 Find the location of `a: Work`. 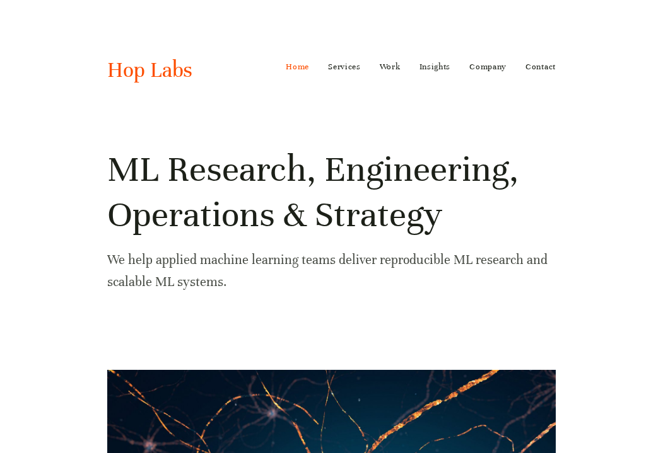

a: Work is located at coordinates (390, 67).